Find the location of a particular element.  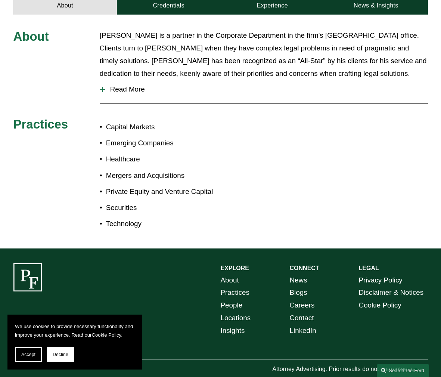

a: Search this site is located at coordinates (403, 370).